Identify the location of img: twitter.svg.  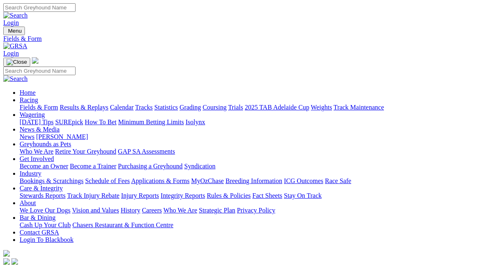
(15, 262).